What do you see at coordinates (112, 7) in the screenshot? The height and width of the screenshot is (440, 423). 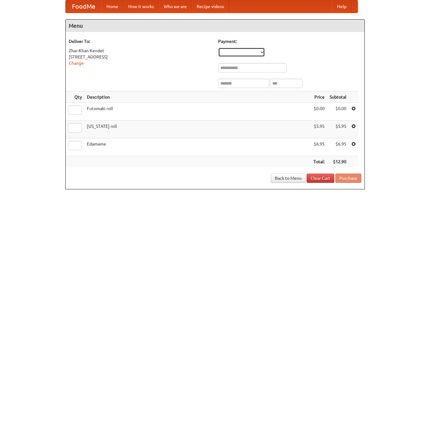 I see `a: Home` at bounding box center [112, 7].